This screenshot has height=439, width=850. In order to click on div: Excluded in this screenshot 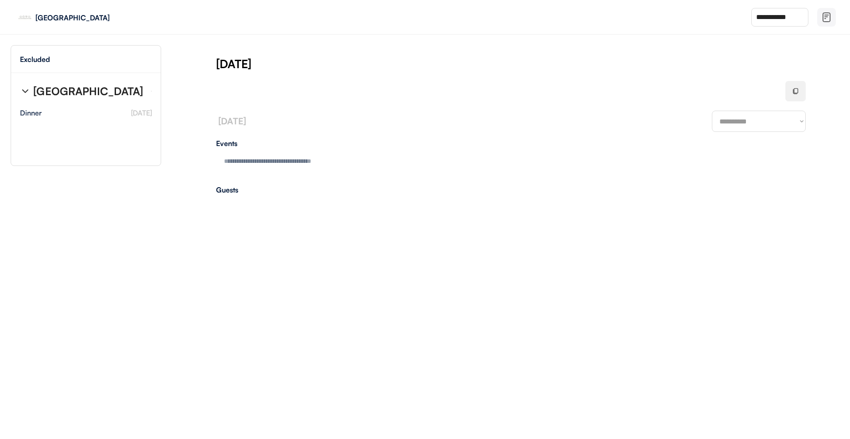, I will do `click(35, 59)`.